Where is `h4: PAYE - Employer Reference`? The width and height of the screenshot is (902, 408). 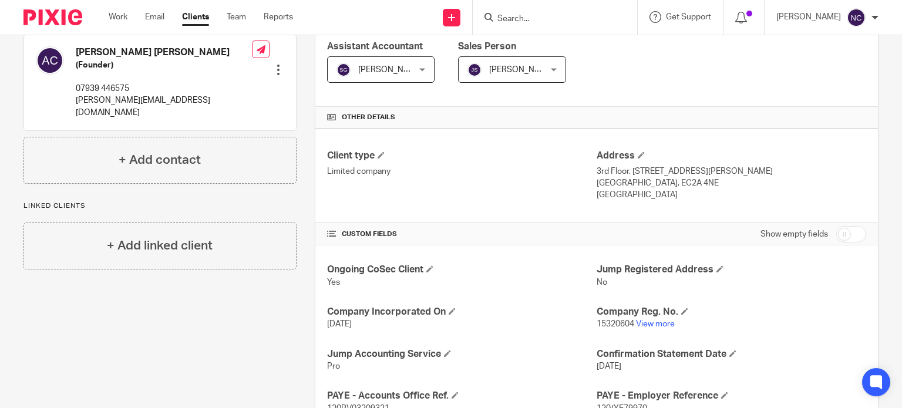 h4: PAYE - Employer Reference is located at coordinates (731, 396).